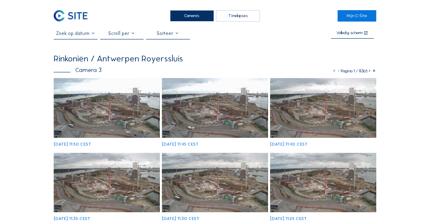 Image resolution: width=430 pixels, height=222 pixels. What do you see at coordinates (76, 33) in the screenshot?
I see `input: Zoek op datum 󰅀` at bounding box center [76, 33].